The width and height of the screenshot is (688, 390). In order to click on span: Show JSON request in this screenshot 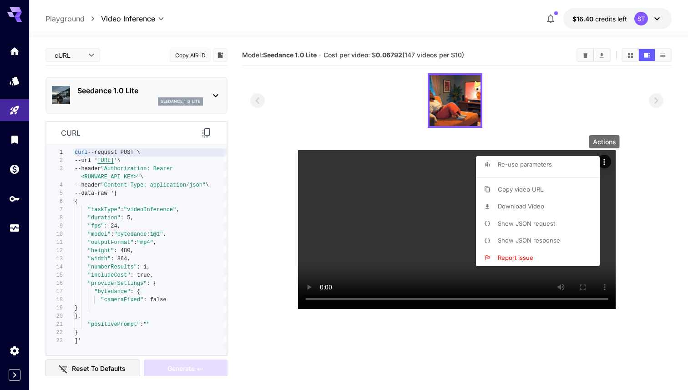, I will do `click(526, 223)`.